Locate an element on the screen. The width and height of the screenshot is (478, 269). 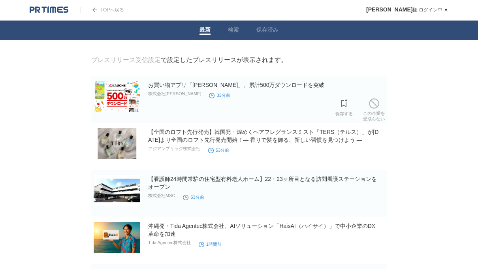
p: Tida Agentec株式会社 is located at coordinates (170, 243).